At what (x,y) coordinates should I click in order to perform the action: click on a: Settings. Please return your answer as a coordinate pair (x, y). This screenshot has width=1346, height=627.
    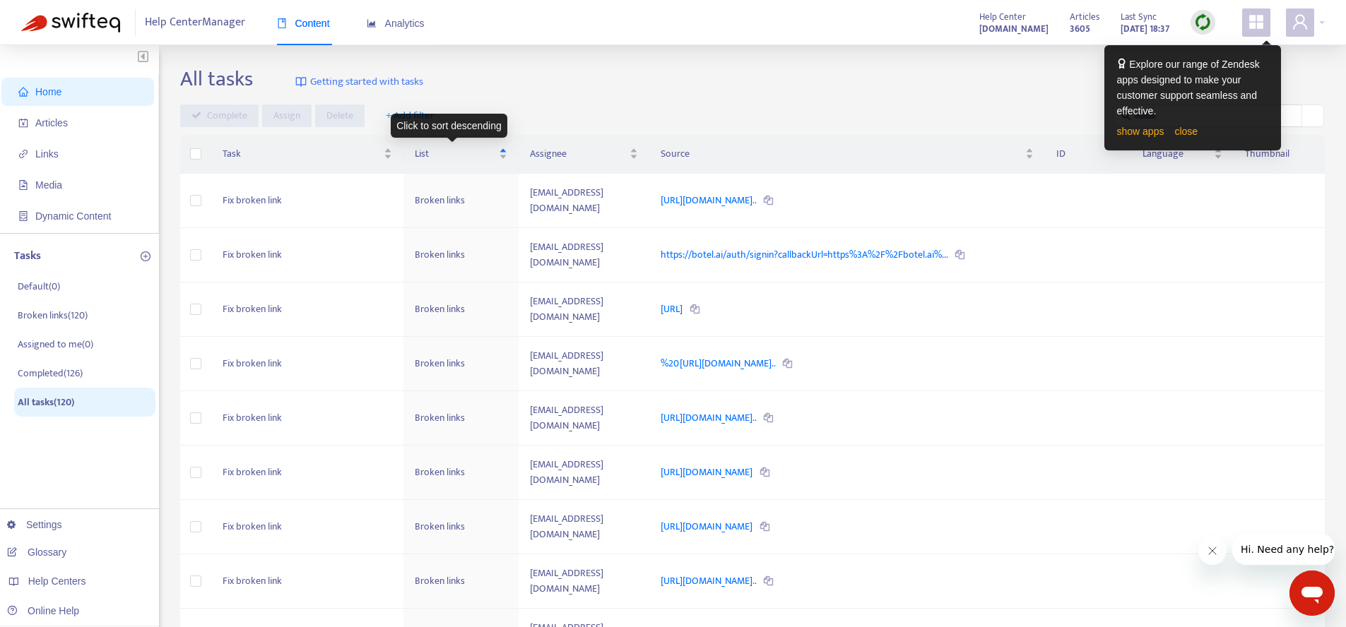
    Looking at the image, I should click on (35, 525).